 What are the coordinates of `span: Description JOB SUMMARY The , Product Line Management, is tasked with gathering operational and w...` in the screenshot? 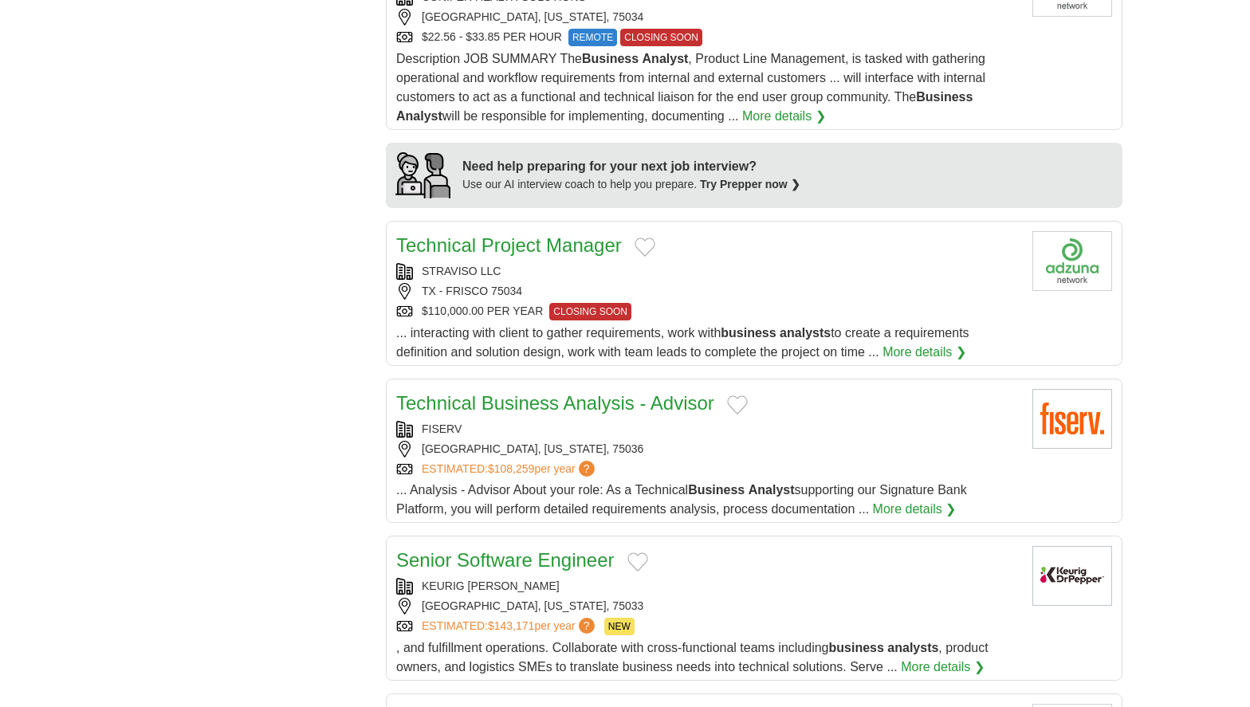 It's located at (690, 87).